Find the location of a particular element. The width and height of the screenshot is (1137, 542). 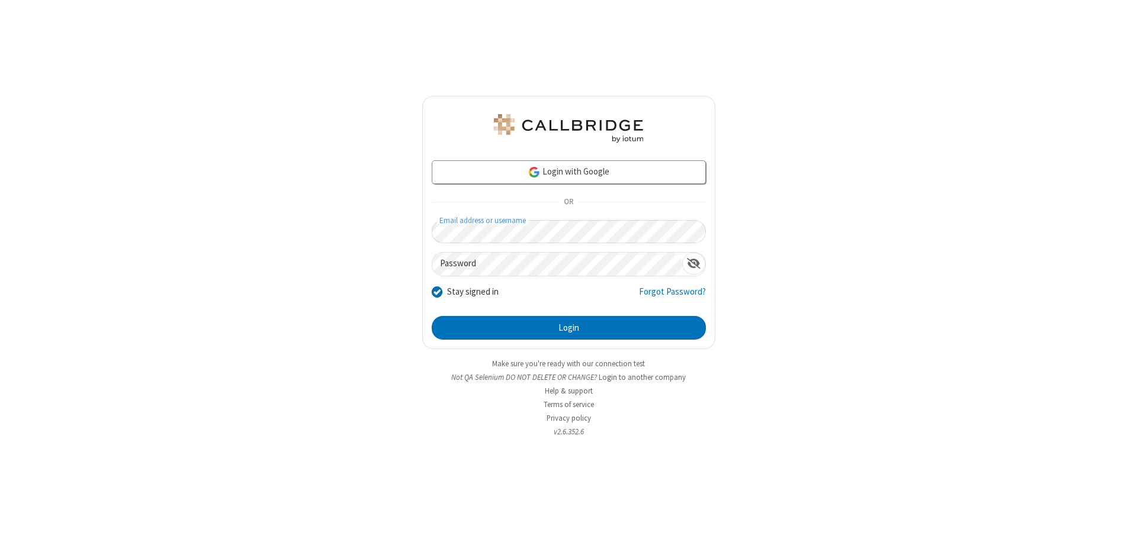

input: Password is located at coordinates (557, 264).